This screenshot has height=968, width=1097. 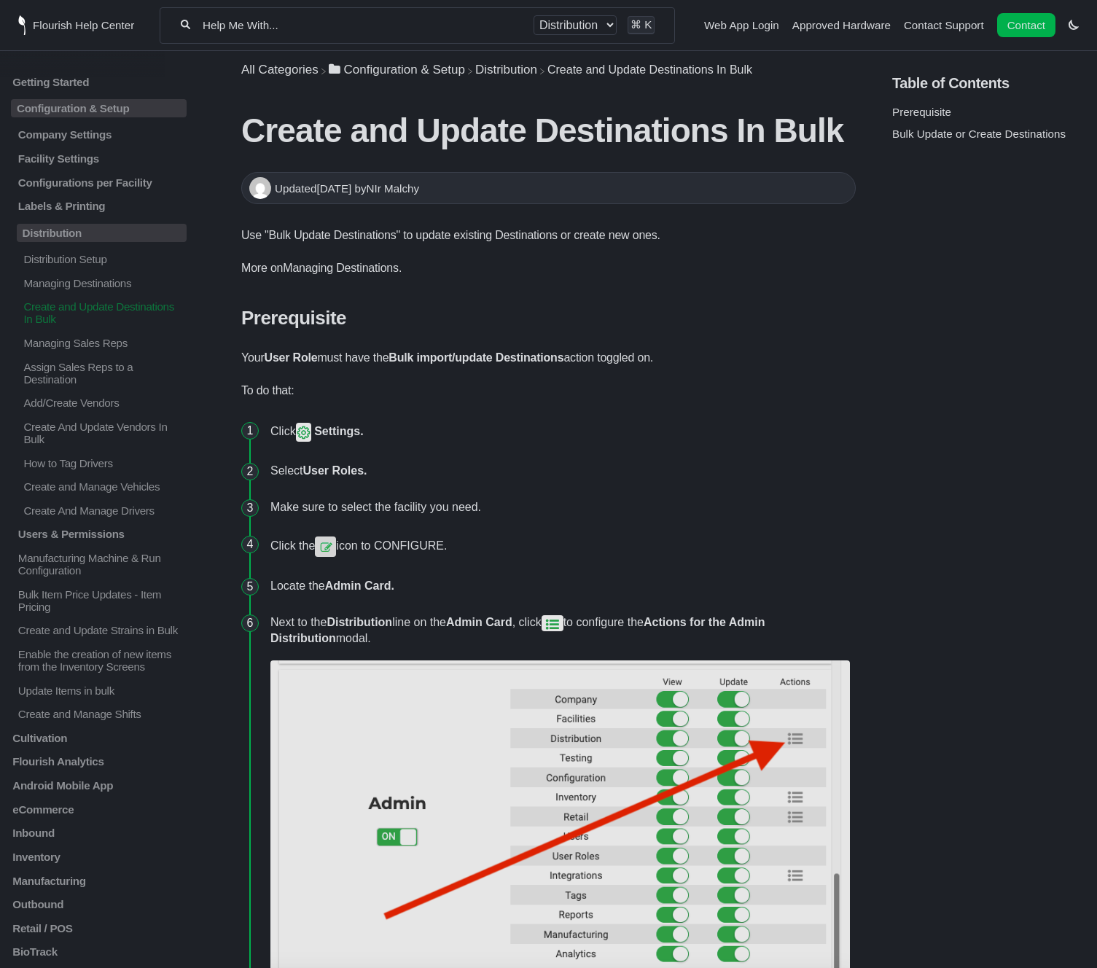 I want to click on a: Create and Manage Shifts, so click(x=98, y=713).